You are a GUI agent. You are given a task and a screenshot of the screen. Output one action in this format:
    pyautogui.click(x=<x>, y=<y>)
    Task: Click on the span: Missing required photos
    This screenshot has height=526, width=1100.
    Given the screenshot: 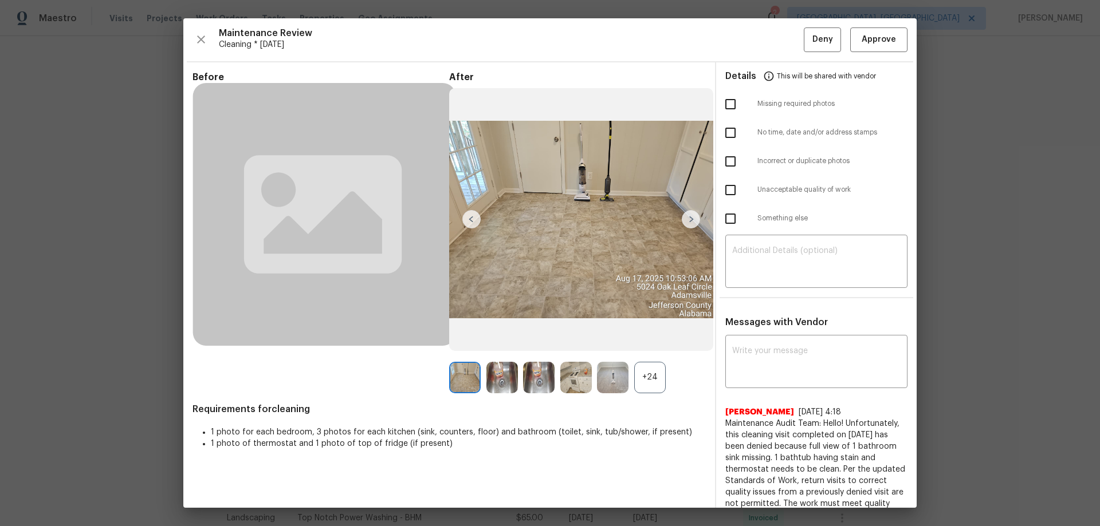 What is the action you would take?
    pyautogui.click(x=832, y=104)
    